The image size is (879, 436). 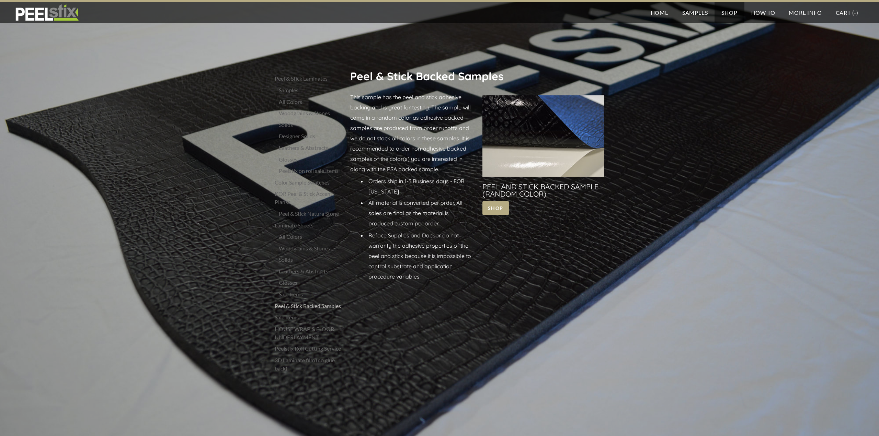 I want to click on div: Samples, so click(x=311, y=90).